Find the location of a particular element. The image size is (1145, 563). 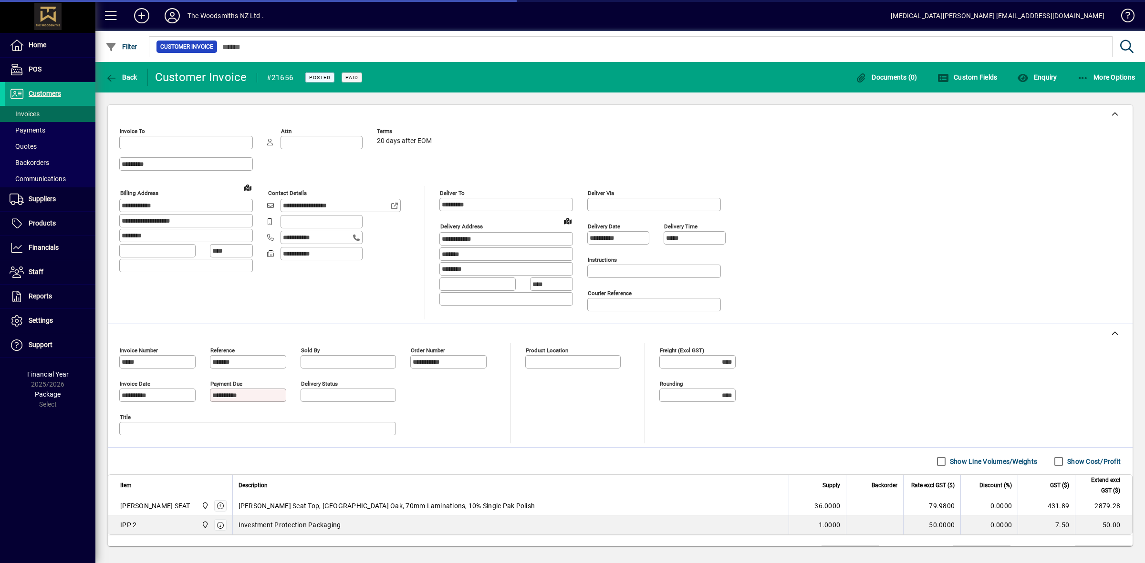

td: 2879.28 is located at coordinates (1103, 506).